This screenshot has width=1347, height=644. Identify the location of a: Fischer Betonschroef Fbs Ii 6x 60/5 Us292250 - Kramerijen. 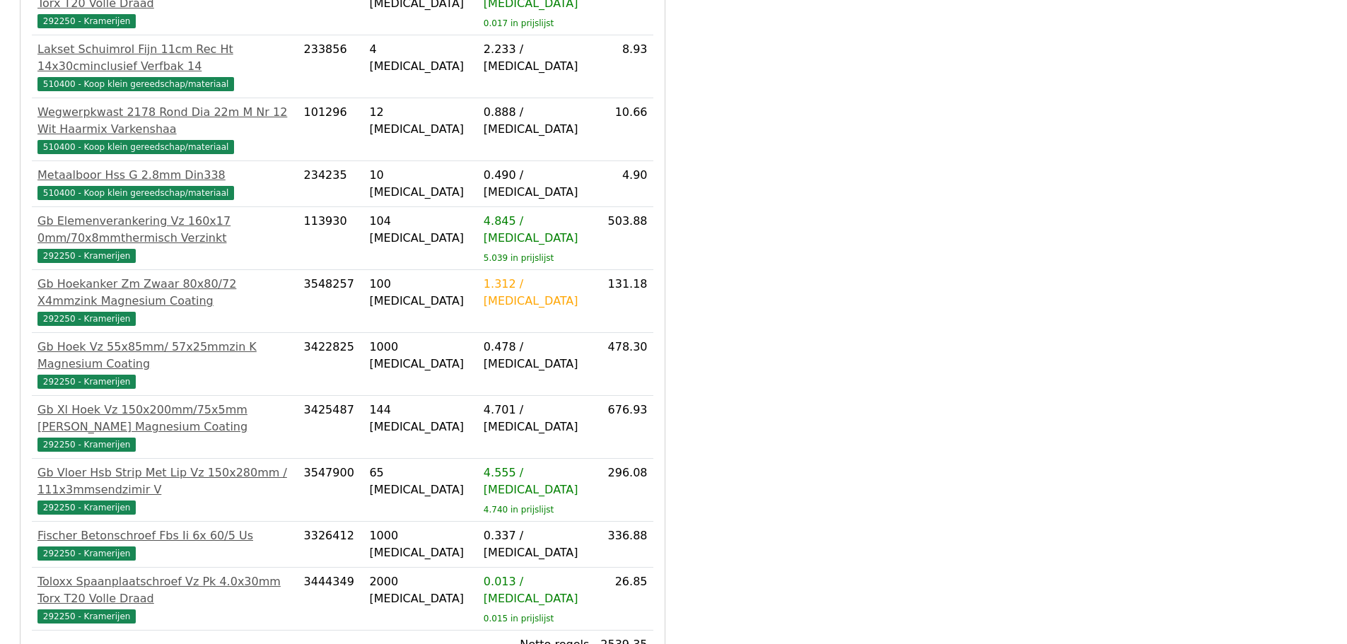
(165, 544).